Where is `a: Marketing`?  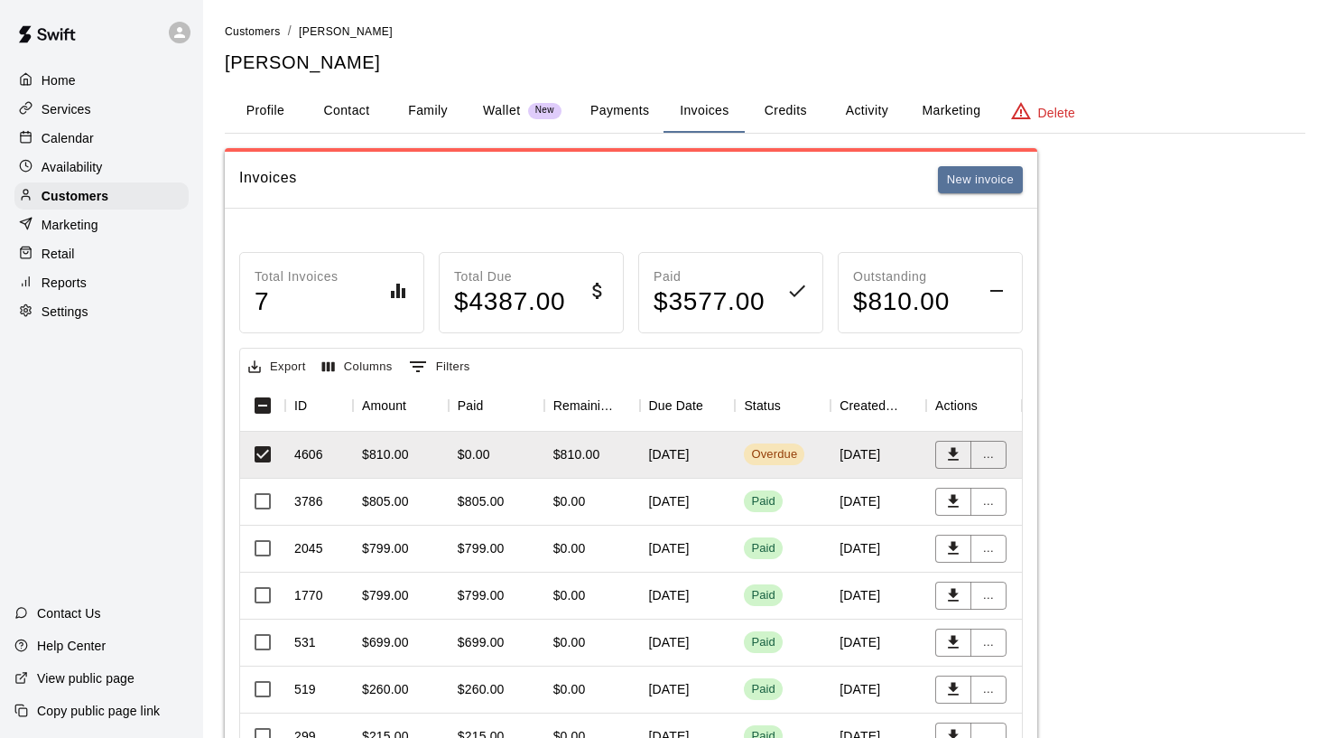
a: Marketing is located at coordinates (101, 225).